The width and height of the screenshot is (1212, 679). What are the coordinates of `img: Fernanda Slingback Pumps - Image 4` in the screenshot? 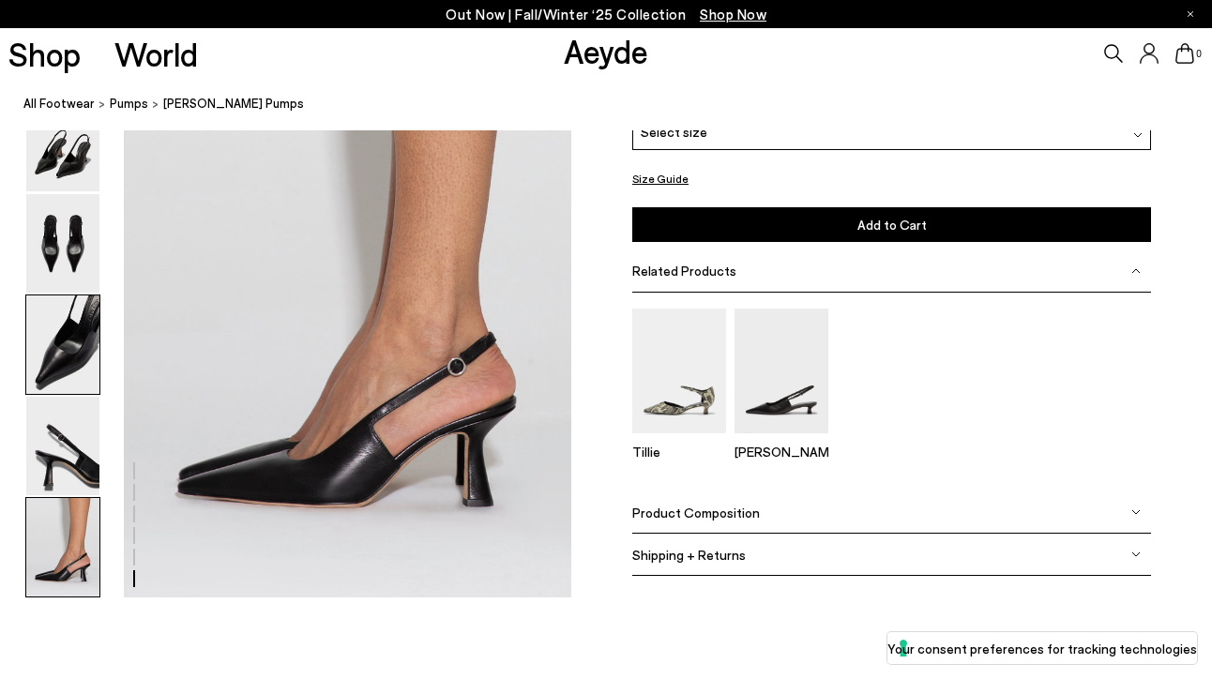 It's located at (63, 344).